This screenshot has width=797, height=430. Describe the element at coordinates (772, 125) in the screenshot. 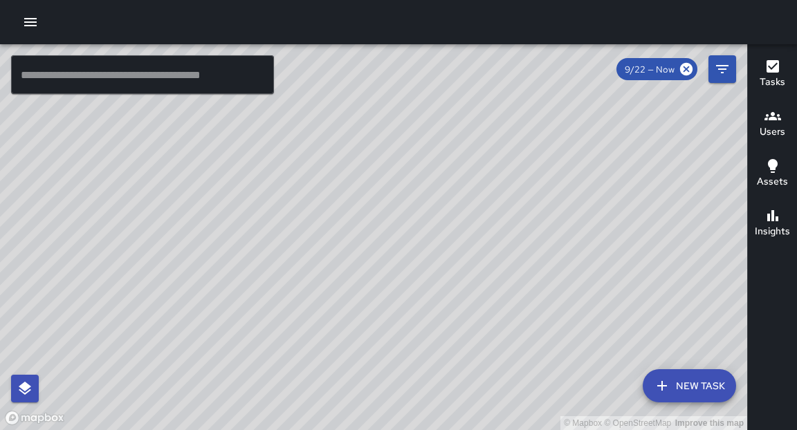

I see `button: Users` at that location.